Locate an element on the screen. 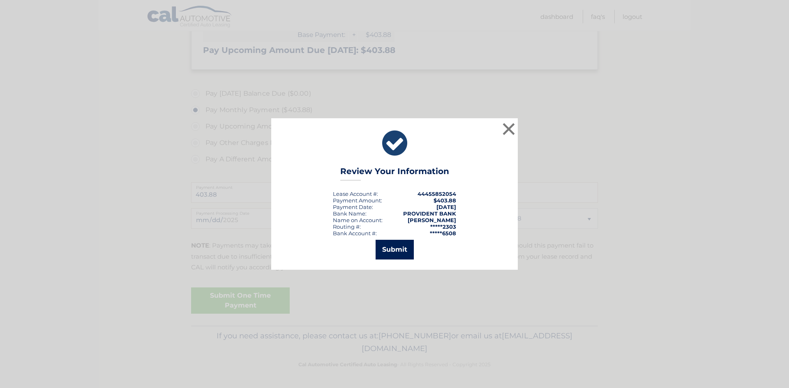 This screenshot has width=789, height=388. div: Payment Amount: is located at coordinates (358, 201).